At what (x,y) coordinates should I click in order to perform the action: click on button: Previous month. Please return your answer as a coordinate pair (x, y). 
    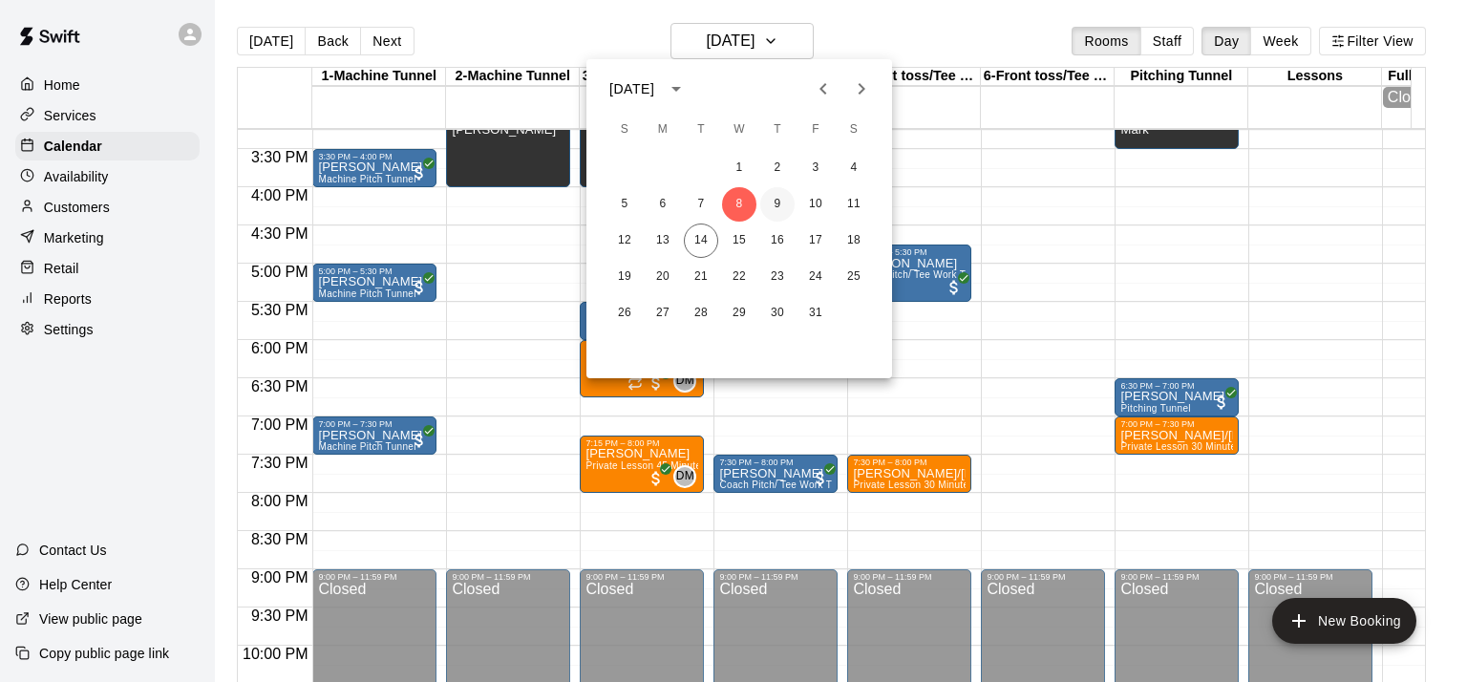
    Looking at the image, I should click on (824, 89).